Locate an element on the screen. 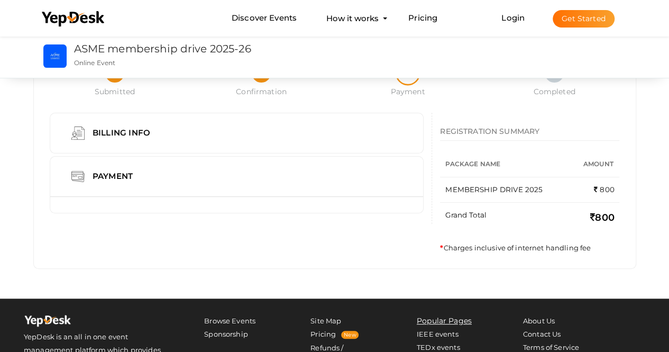 This screenshot has width=669, height=352. th: Amount is located at coordinates (593, 164).